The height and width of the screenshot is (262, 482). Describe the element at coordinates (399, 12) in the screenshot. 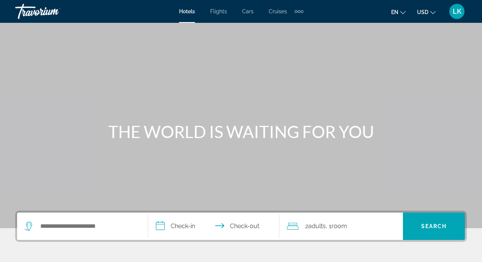

I see `button: Change language` at that location.